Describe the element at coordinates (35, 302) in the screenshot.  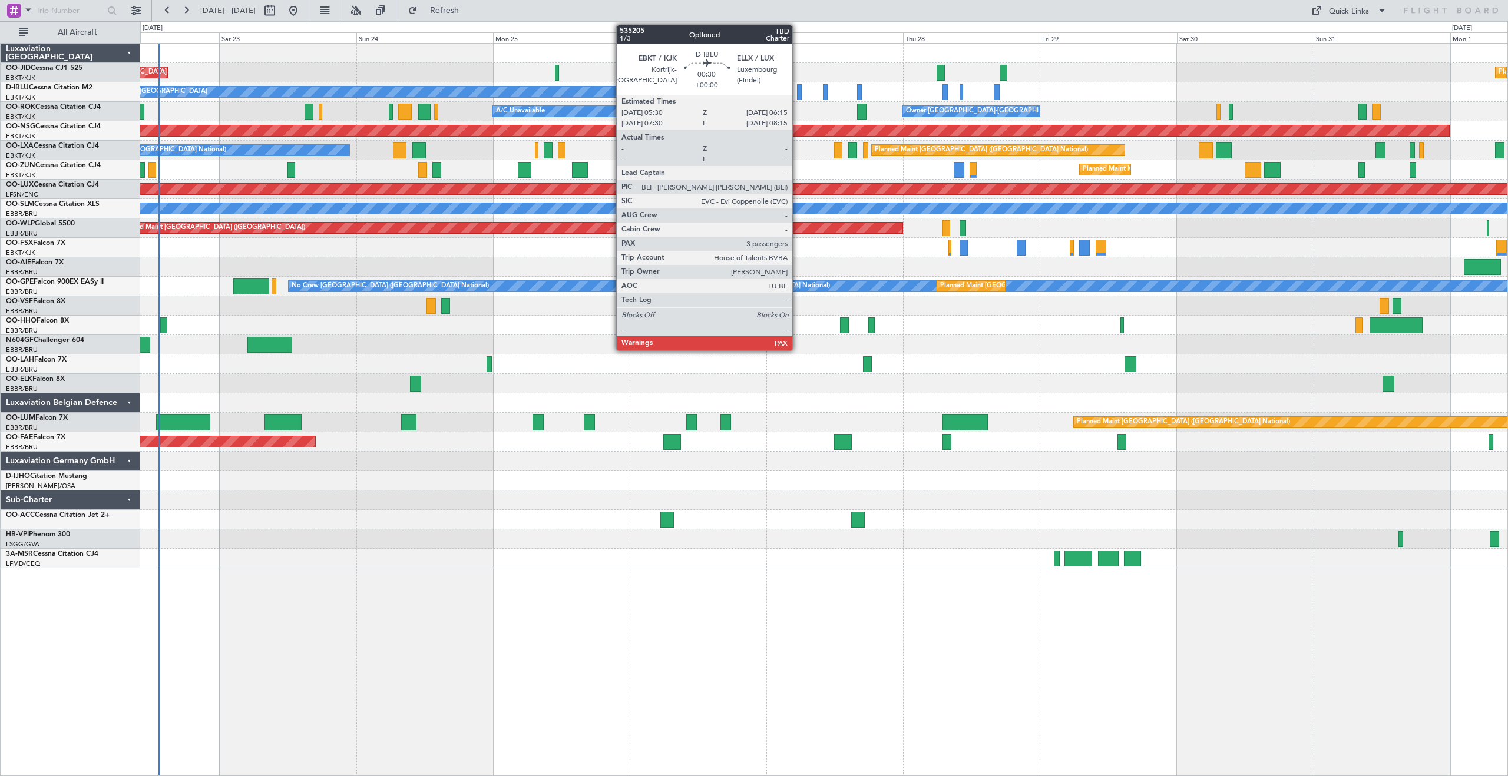
I see `a: OO-VSFFalcon 8X` at that location.